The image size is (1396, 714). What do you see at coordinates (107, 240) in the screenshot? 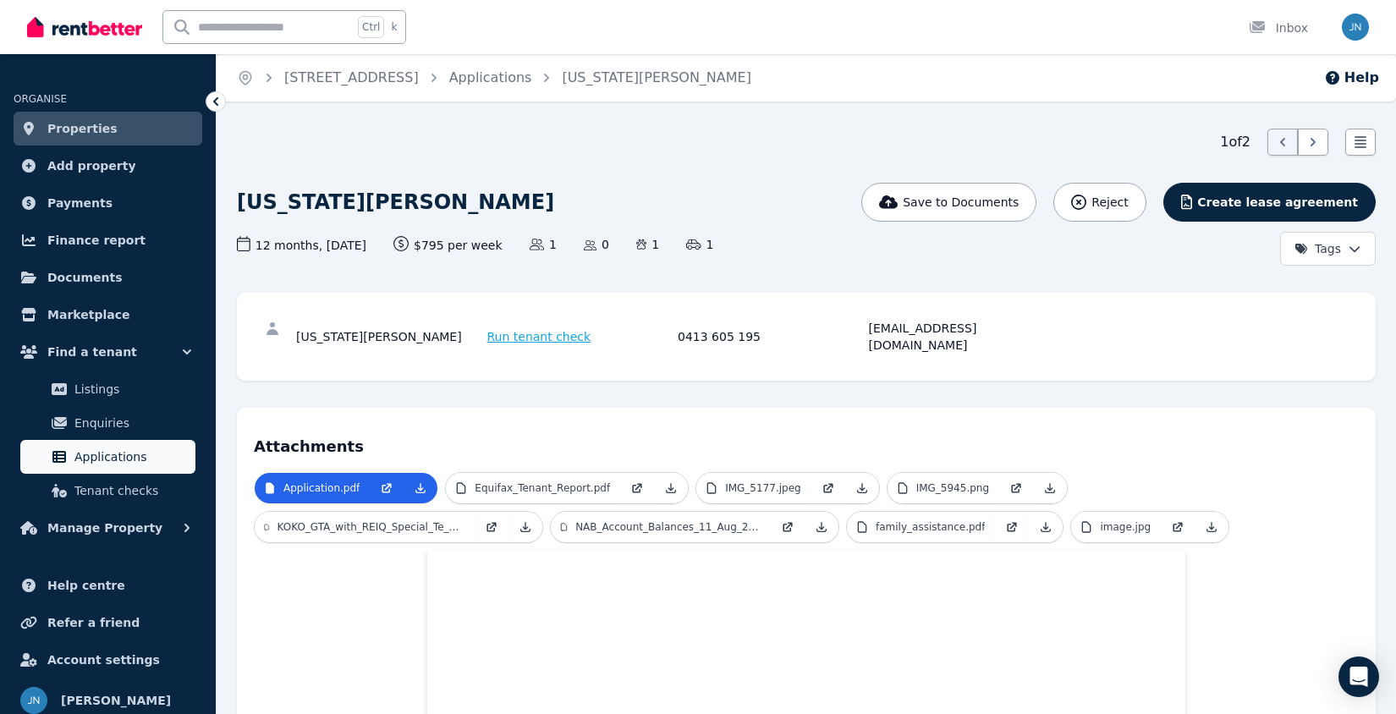
I see `a: Finance report` at bounding box center [107, 240].